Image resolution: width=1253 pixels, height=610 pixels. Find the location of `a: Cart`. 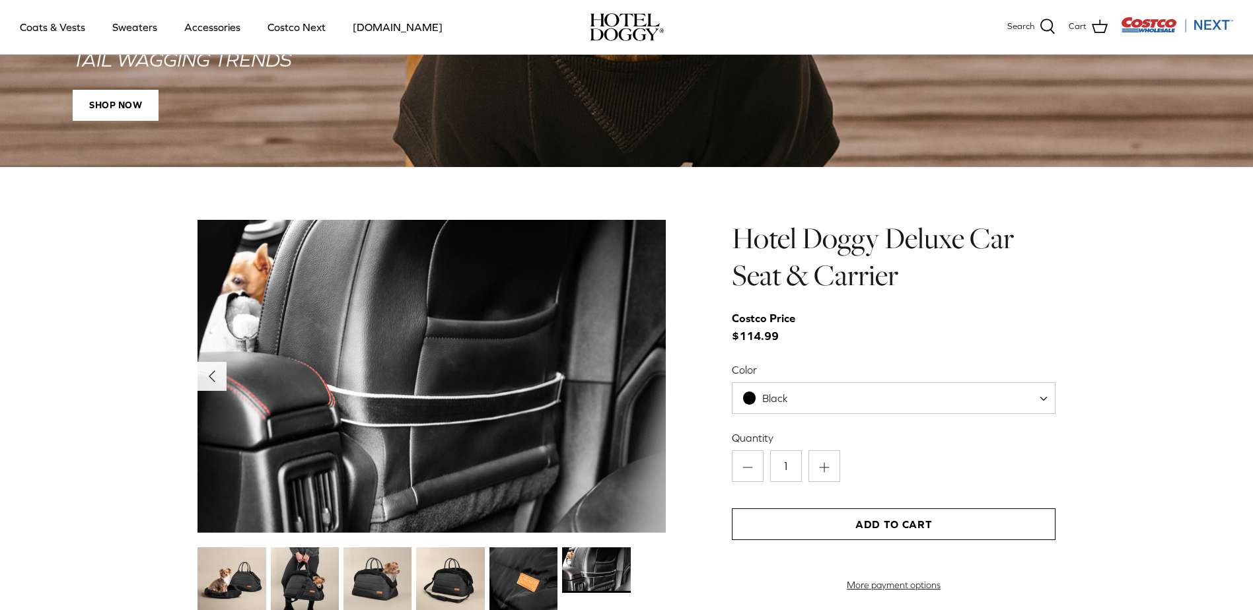

a: Cart is located at coordinates (1088, 27).